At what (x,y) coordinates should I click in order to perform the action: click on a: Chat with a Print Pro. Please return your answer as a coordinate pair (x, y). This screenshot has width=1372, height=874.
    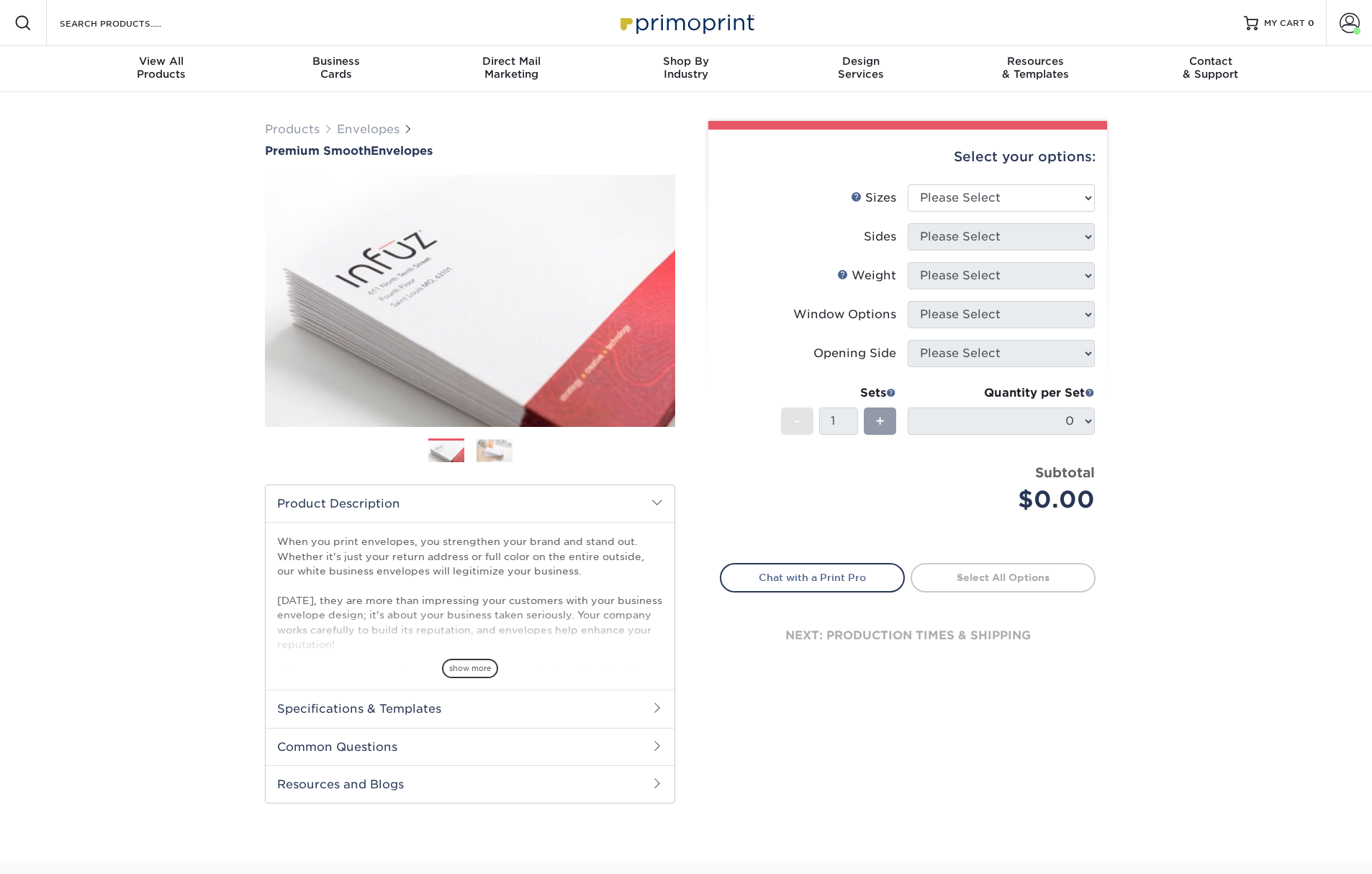
    Looking at the image, I should click on (812, 577).